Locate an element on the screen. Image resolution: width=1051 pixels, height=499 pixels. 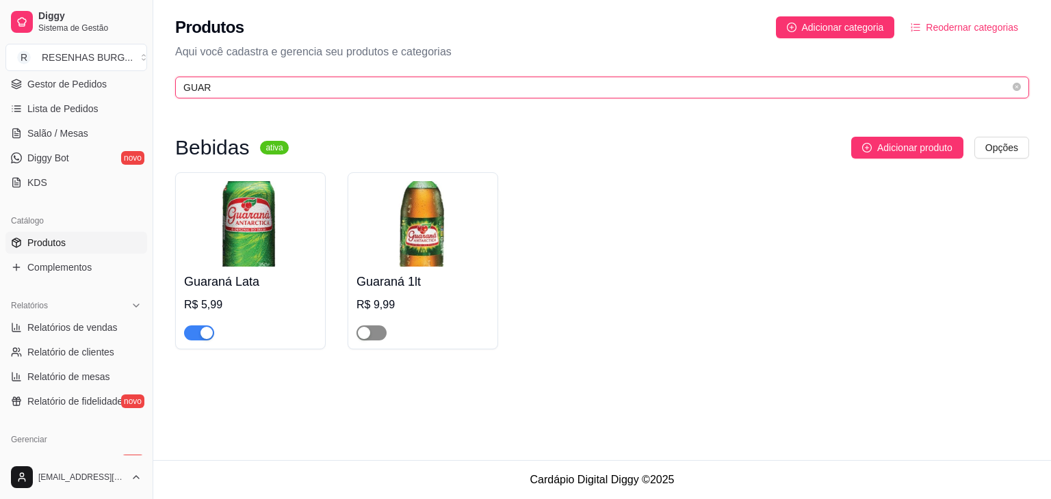
span: Relatório de clientes is located at coordinates (70, 352).